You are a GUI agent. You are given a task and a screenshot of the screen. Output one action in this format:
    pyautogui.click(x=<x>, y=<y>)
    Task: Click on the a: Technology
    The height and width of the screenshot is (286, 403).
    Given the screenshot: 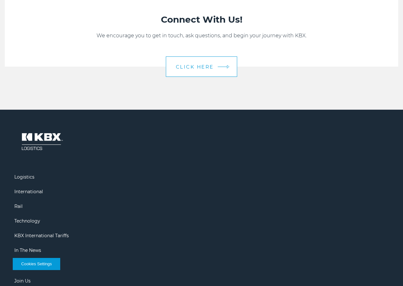 What is the action you would take?
    pyautogui.click(x=27, y=221)
    